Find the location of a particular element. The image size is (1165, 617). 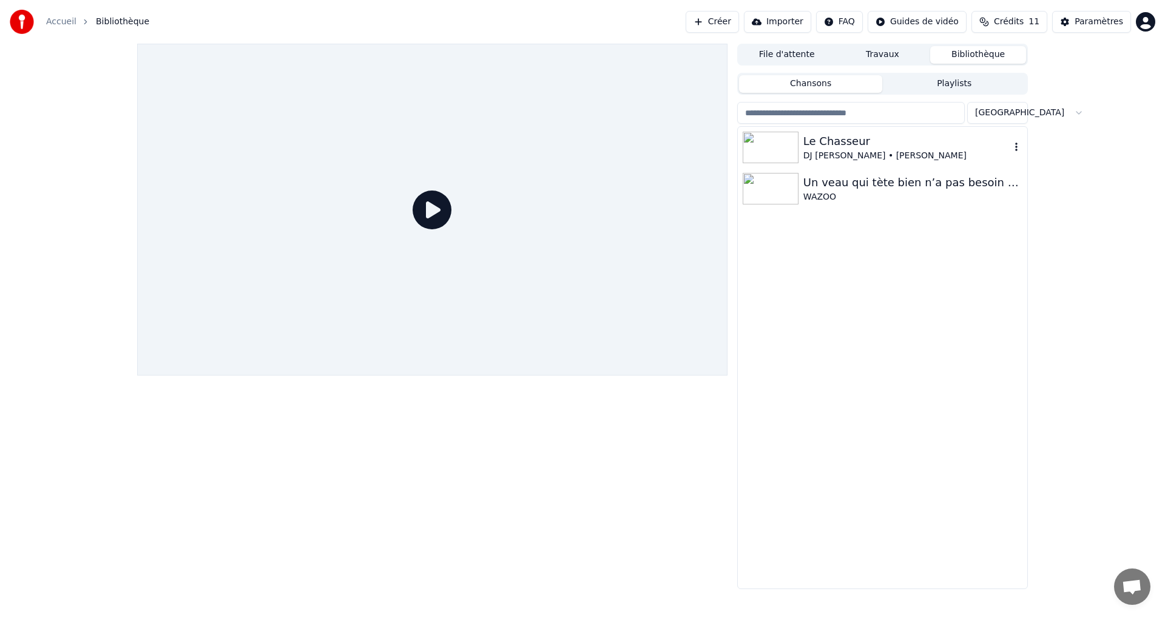

button: File d'attente is located at coordinates (787, 55).